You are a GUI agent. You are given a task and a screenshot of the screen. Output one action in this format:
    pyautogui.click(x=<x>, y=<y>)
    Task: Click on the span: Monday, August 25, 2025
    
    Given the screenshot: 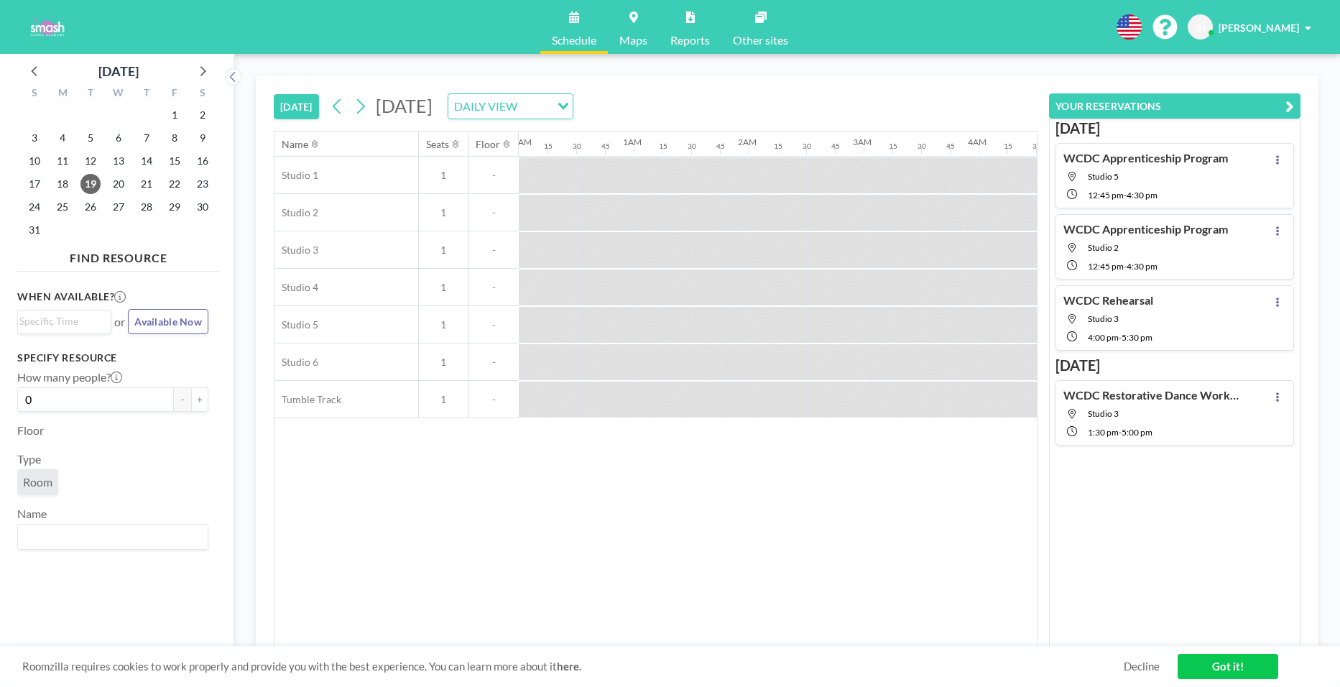 What is the action you would take?
    pyautogui.click(x=63, y=207)
    